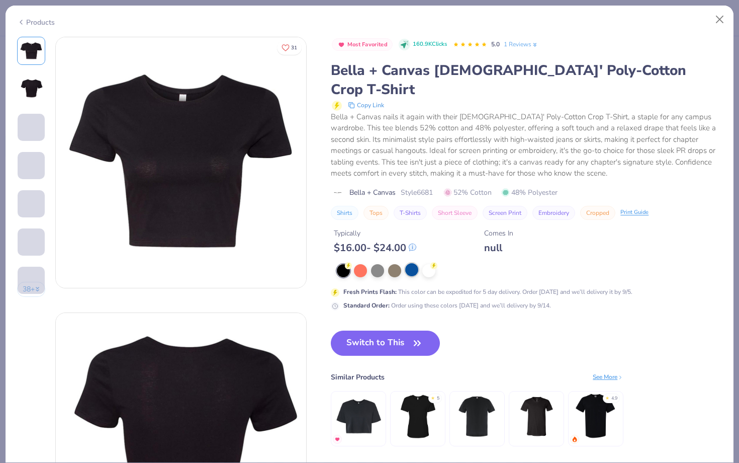 The image size is (739, 463). Describe the element at coordinates (596, 416) in the screenshot. I see `img: Comfort Colors Adult Heavyweight RS Pocket T-Shirt` at that location.